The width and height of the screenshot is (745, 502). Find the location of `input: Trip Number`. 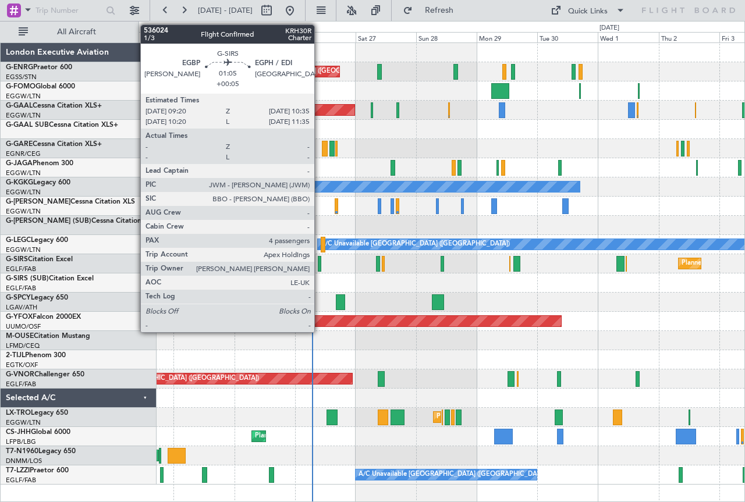

input: Trip Number is located at coordinates (69, 10).